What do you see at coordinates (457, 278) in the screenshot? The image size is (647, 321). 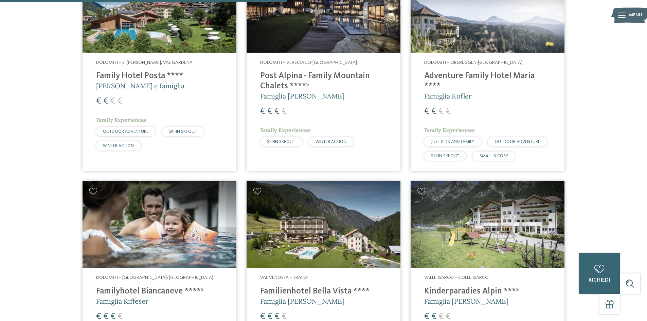 I see `span: Valle Isarco – Colle Isarco` at bounding box center [457, 278].